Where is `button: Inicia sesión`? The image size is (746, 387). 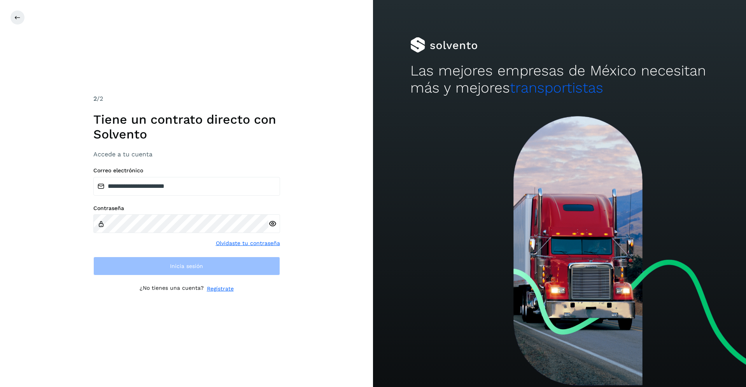
button: Inicia sesión is located at coordinates (187, 266).